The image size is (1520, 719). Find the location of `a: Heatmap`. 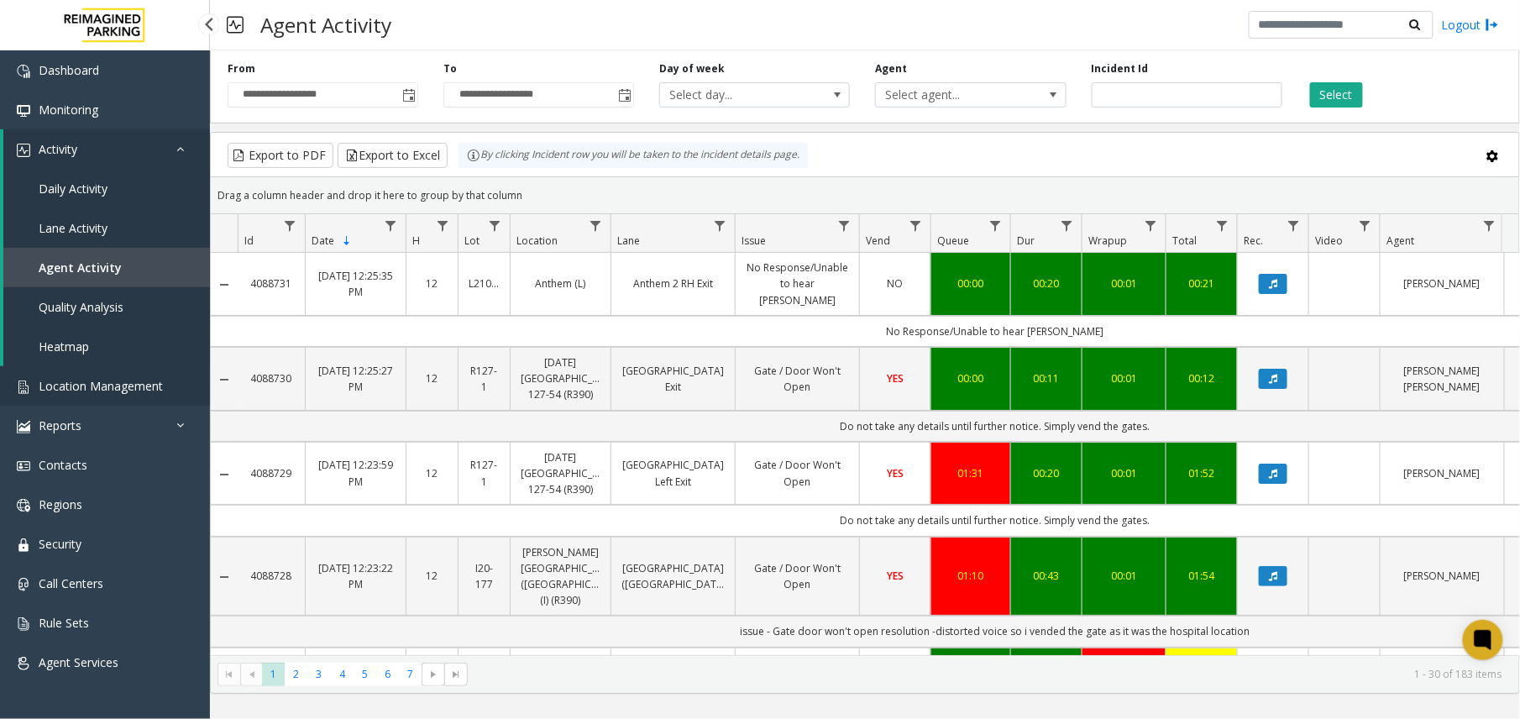

a: Heatmap is located at coordinates (107, 346).